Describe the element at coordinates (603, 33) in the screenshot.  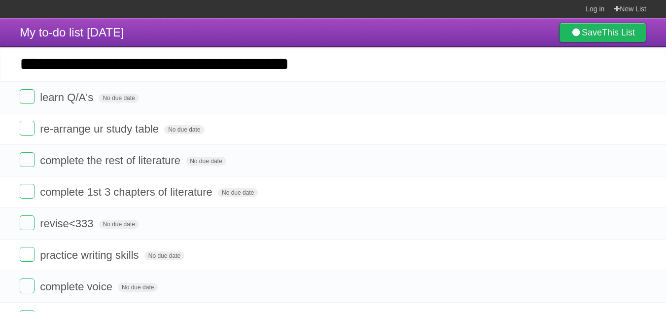
I see `a: SaveThis List` at that location.